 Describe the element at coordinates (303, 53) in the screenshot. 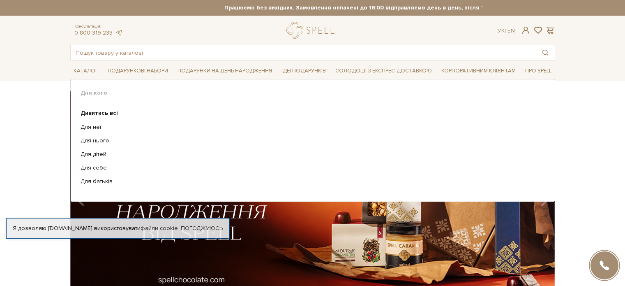

I see `input: Пошук товару у каталозі` at that location.